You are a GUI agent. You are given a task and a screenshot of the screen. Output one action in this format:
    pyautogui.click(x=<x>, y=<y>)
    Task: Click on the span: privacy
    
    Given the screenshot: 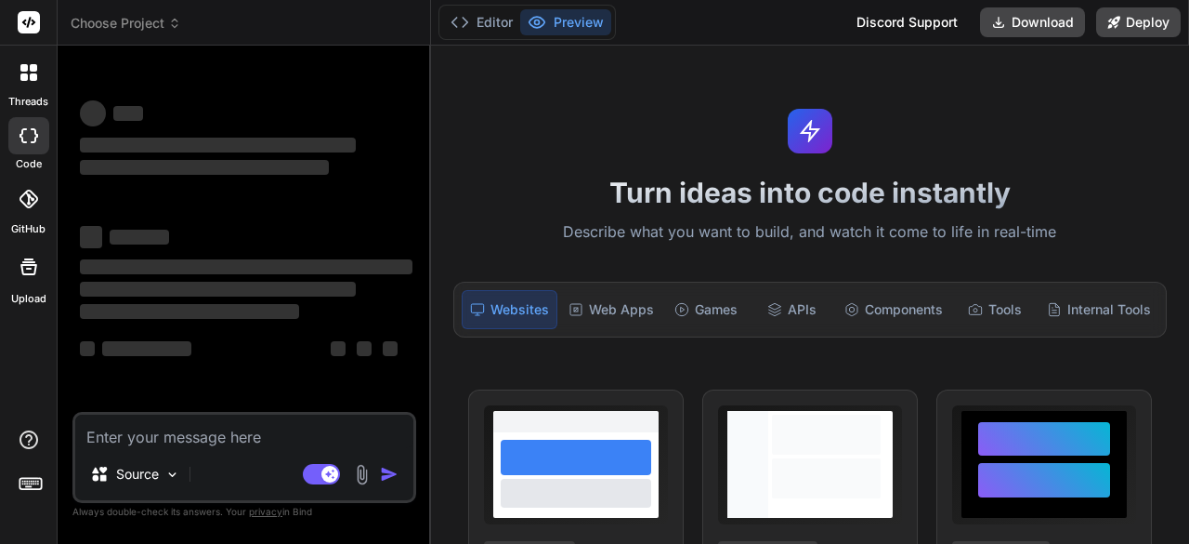 What is the action you would take?
    pyautogui.click(x=266, y=511)
    